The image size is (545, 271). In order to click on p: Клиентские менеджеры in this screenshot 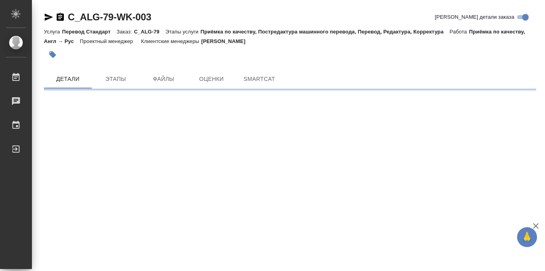, I will do `click(171, 41)`.